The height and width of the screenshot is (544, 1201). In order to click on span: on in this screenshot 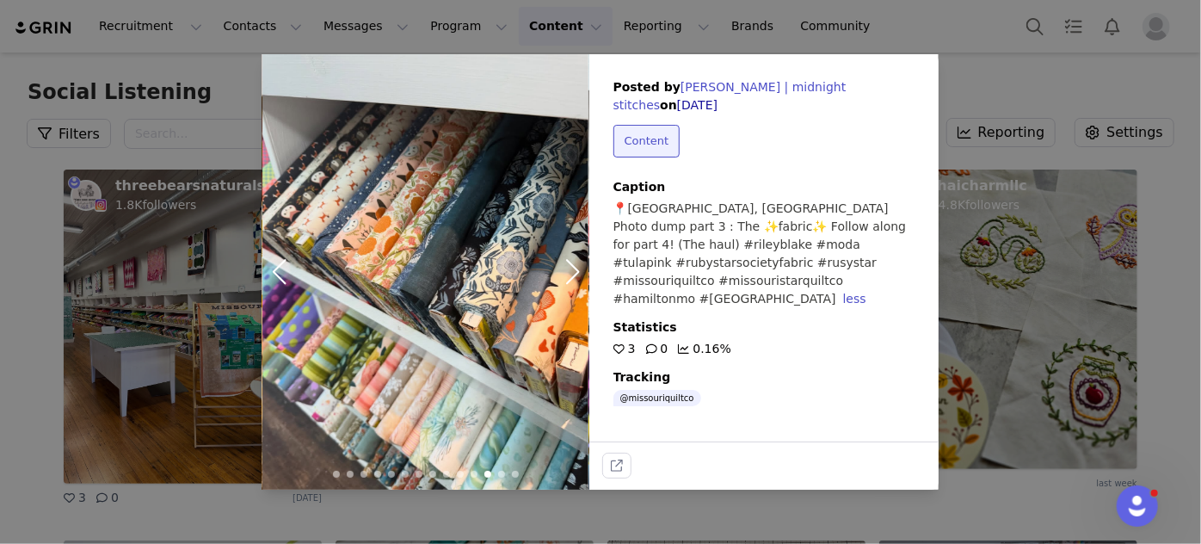, I will do `click(669, 105)`.